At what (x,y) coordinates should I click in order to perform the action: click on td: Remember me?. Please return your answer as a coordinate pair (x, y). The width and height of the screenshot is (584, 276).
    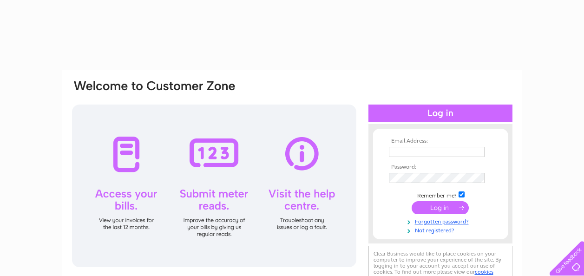
    Looking at the image, I should click on (440, 195).